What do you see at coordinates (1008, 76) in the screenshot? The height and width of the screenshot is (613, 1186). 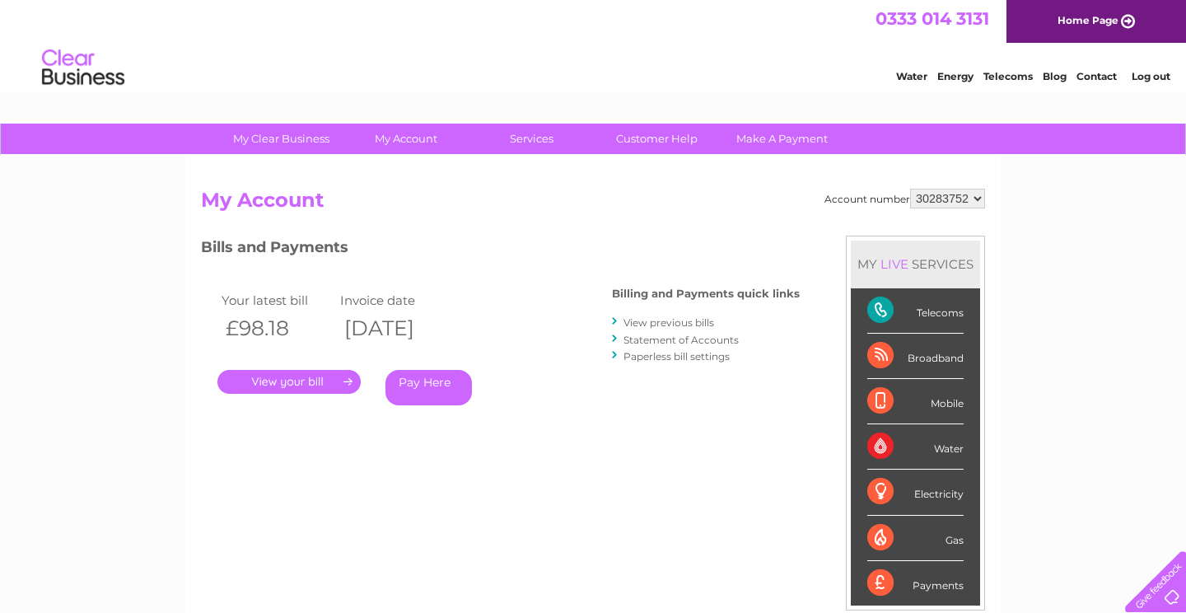 I see `a: Telecoms` at bounding box center [1008, 76].